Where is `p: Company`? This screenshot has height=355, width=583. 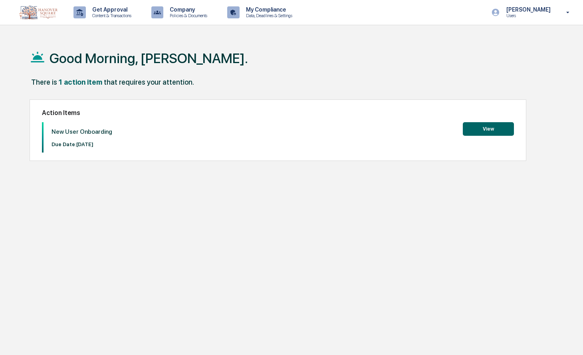 p: Company is located at coordinates (187, 10).